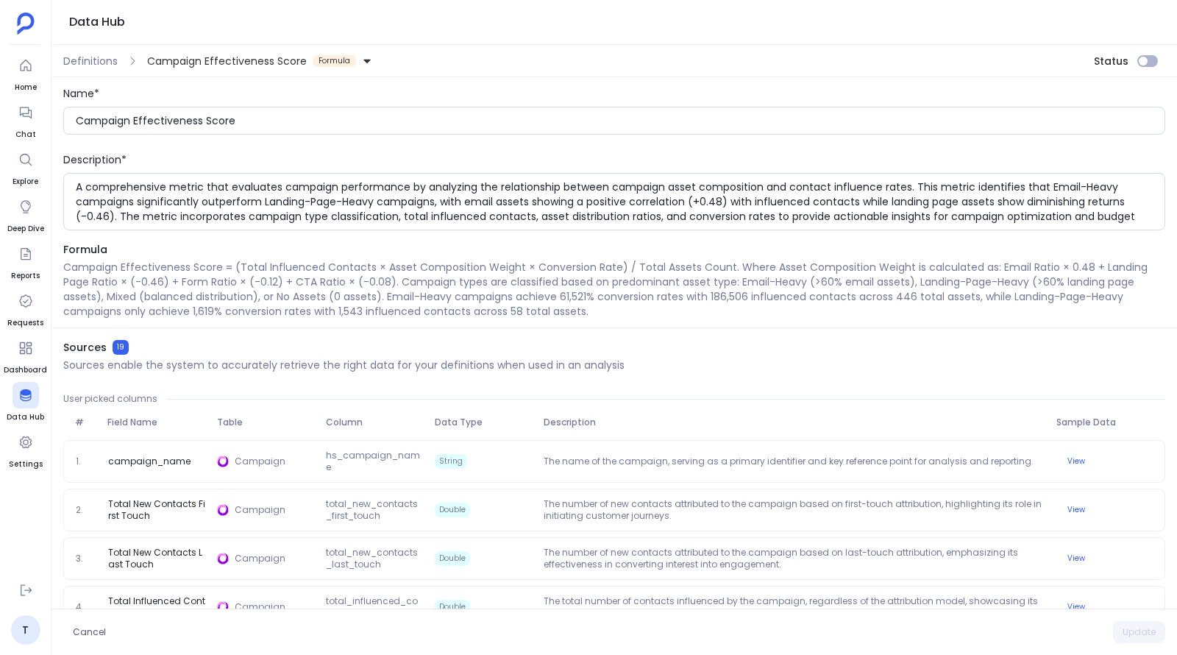 The width and height of the screenshot is (1177, 655). What do you see at coordinates (344, 365) in the screenshot?
I see `p: Sources enable the system to accurately retrieve the right data for your definitions when used in...` at bounding box center [344, 365].